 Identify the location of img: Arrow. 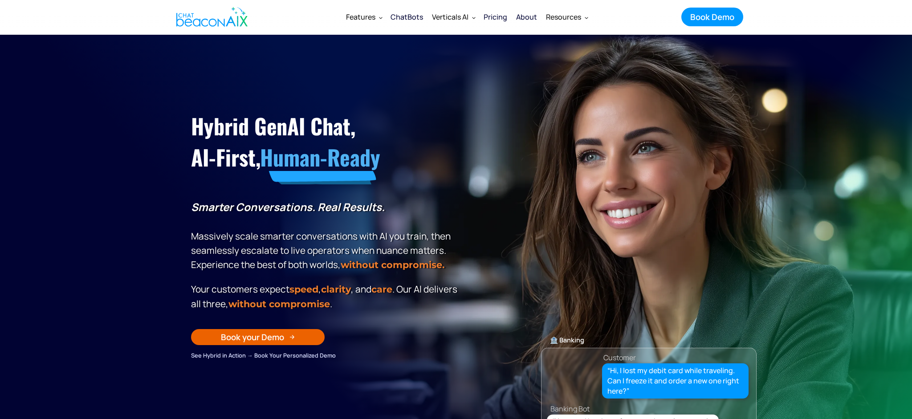
(292, 337).